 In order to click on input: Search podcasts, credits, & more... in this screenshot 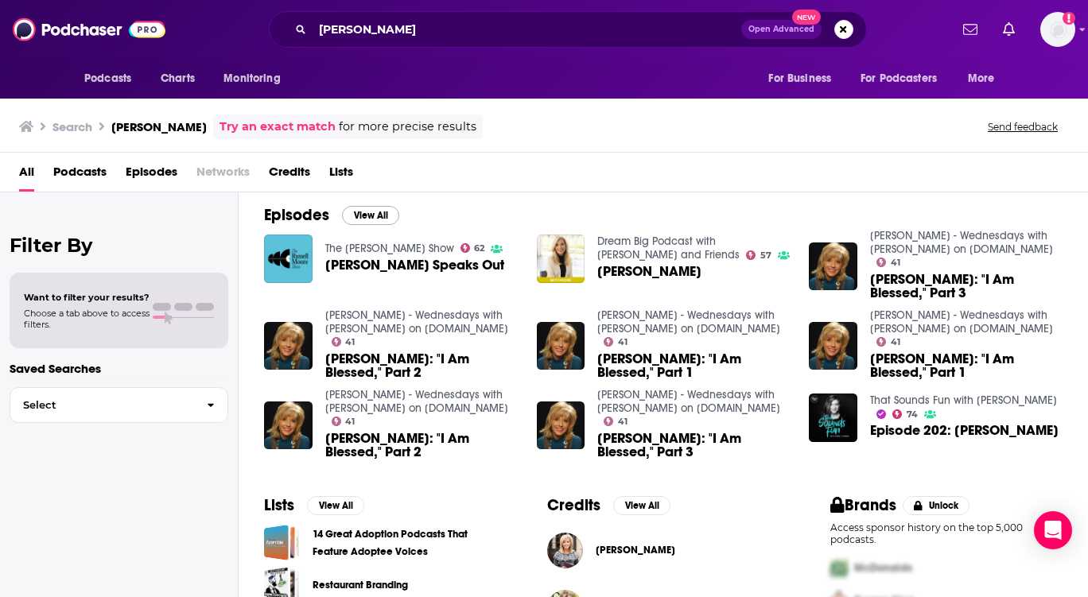, I will do `click(526, 29)`.